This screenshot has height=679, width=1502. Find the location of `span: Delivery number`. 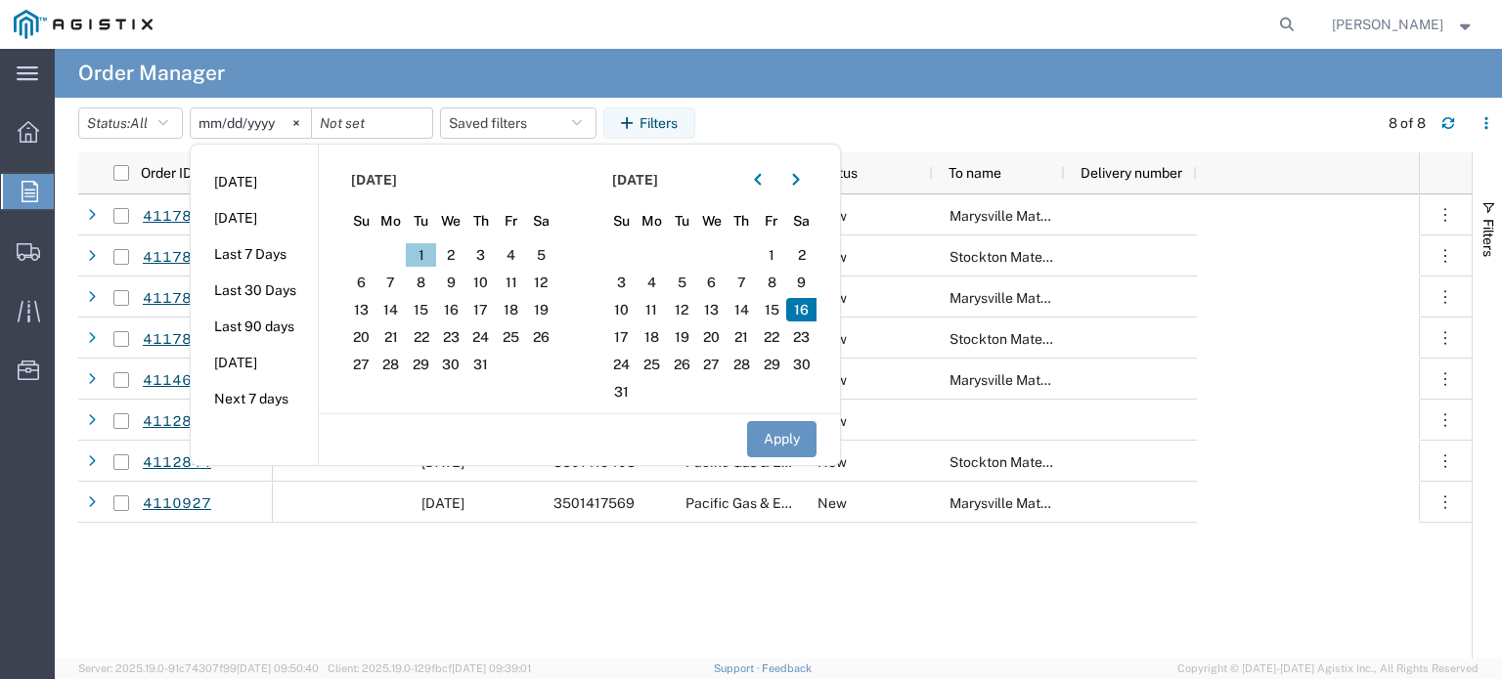

span: Delivery number is located at coordinates (1131, 173).